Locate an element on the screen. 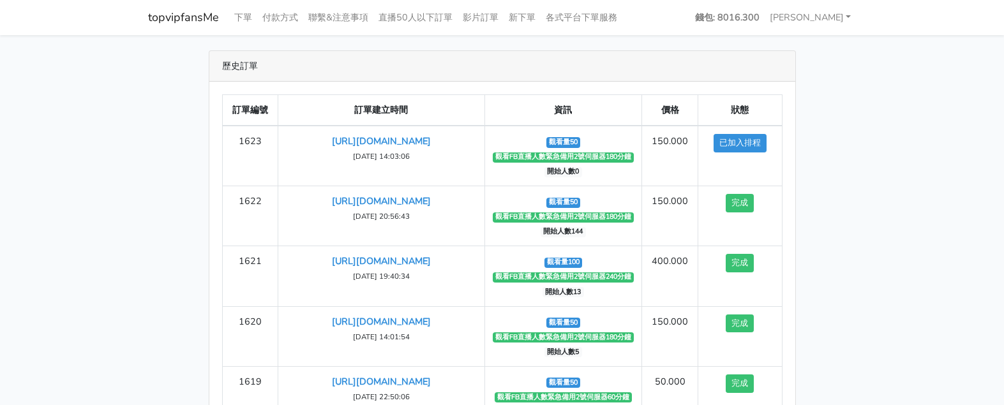  span: 觀看FB直播人數緊急備用2號伺服器240分鐘 is located at coordinates (564, 278).